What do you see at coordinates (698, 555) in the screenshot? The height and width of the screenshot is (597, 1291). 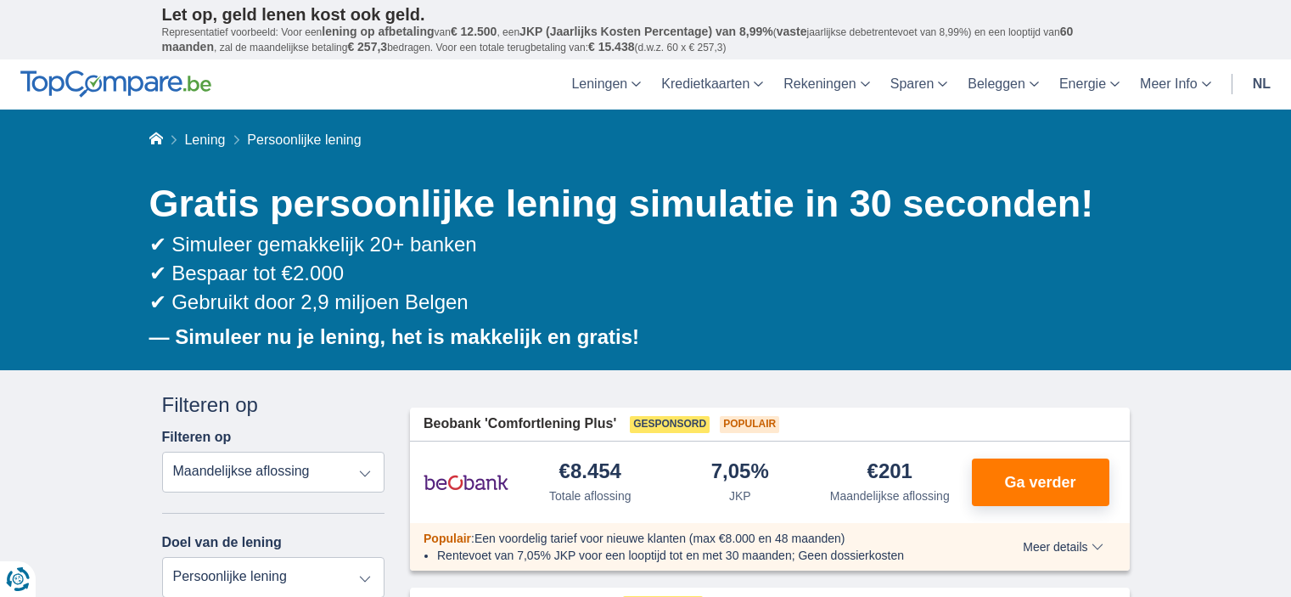 I see `li: Rentevoet van 7,05% JKP voor een looptijd tot en met 30 maanden; Geen dossierkosten` at bounding box center [698, 555].